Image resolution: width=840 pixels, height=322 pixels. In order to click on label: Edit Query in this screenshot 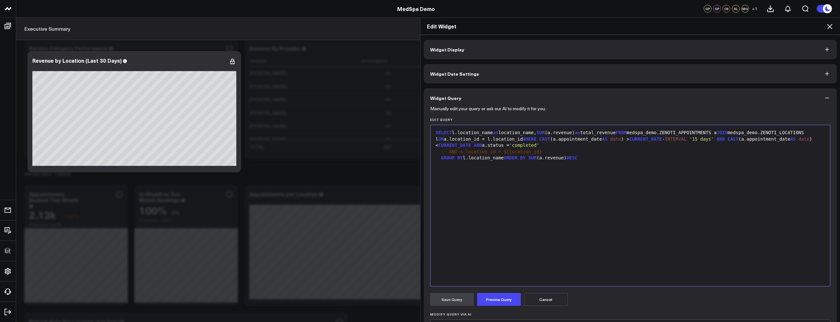, I will do `click(630, 120)`.